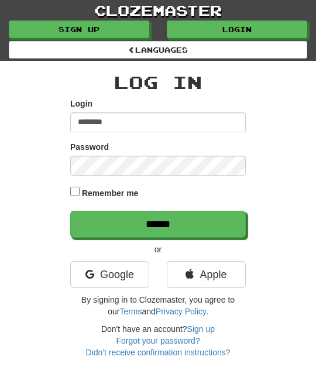 The width and height of the screenshot is (316, 377). Describe the element at coordinates (90, 147) in the screenshot. I see `label: Password` at that location.